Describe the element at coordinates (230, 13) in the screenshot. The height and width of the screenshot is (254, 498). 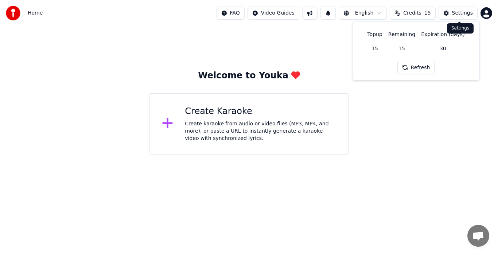
I see `button: FAQ` at that location.